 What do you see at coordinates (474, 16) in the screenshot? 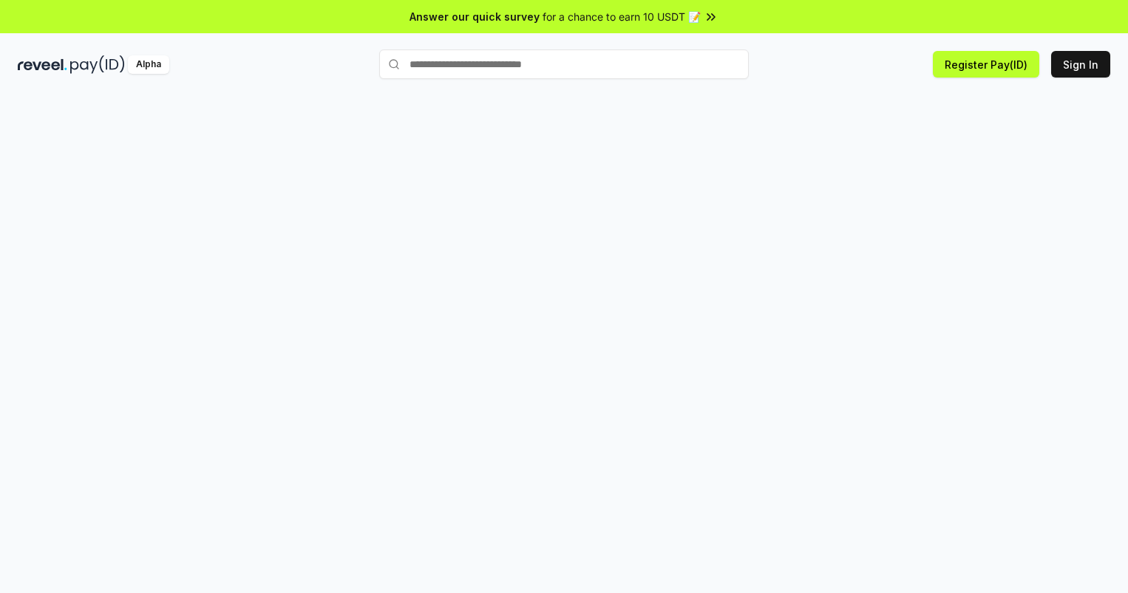
I see `span: Answer our quick survey` at bounding box center [474, 16].